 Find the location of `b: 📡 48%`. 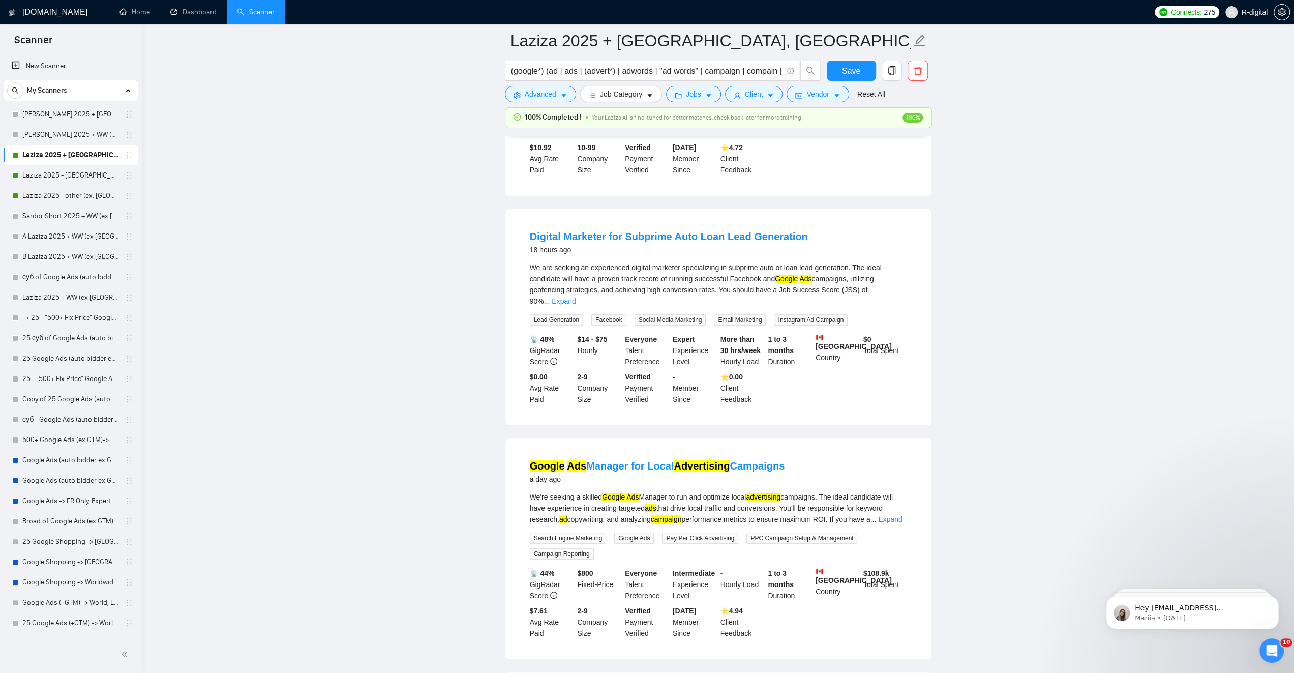

b: 📡 48% is located at coordinates (542, 339).